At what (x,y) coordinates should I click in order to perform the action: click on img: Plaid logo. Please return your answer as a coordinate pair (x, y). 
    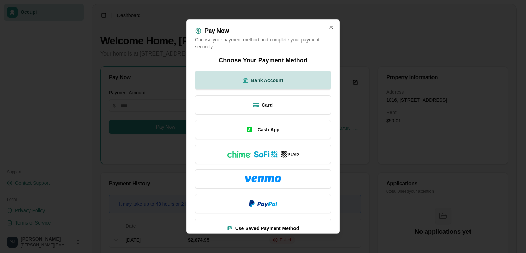
    Looking at the image, I should click on (290, 154).